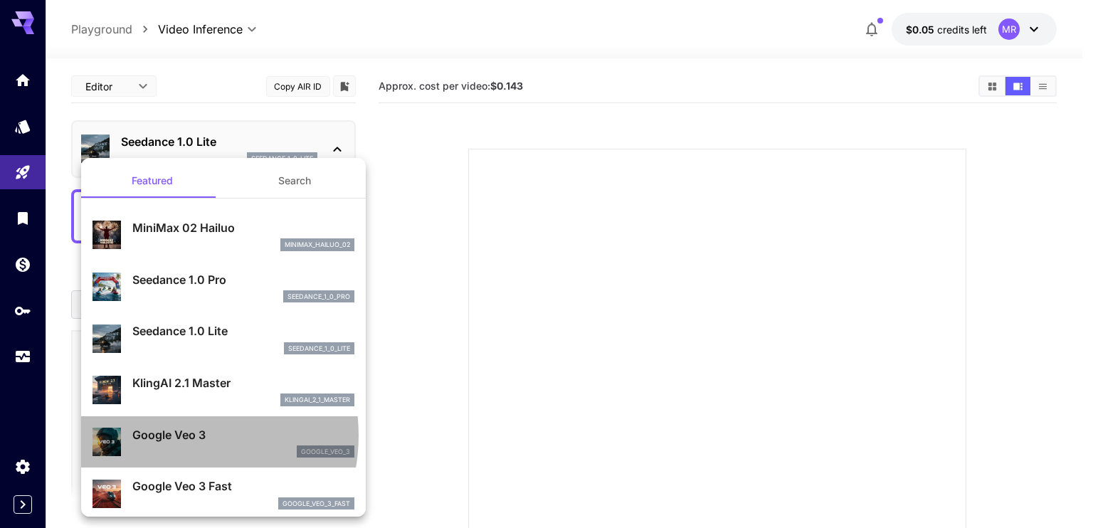  Describe the element at coordinates (316, 504) in the screenshot. I see `p: google_veo_3_fast` at that location.